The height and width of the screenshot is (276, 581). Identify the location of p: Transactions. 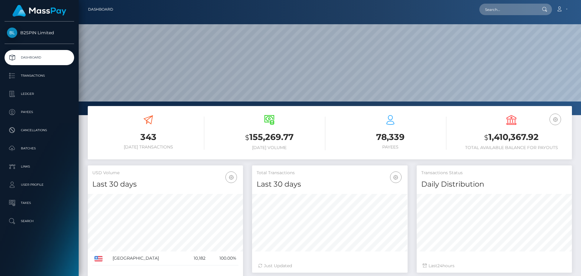
(39, 76).